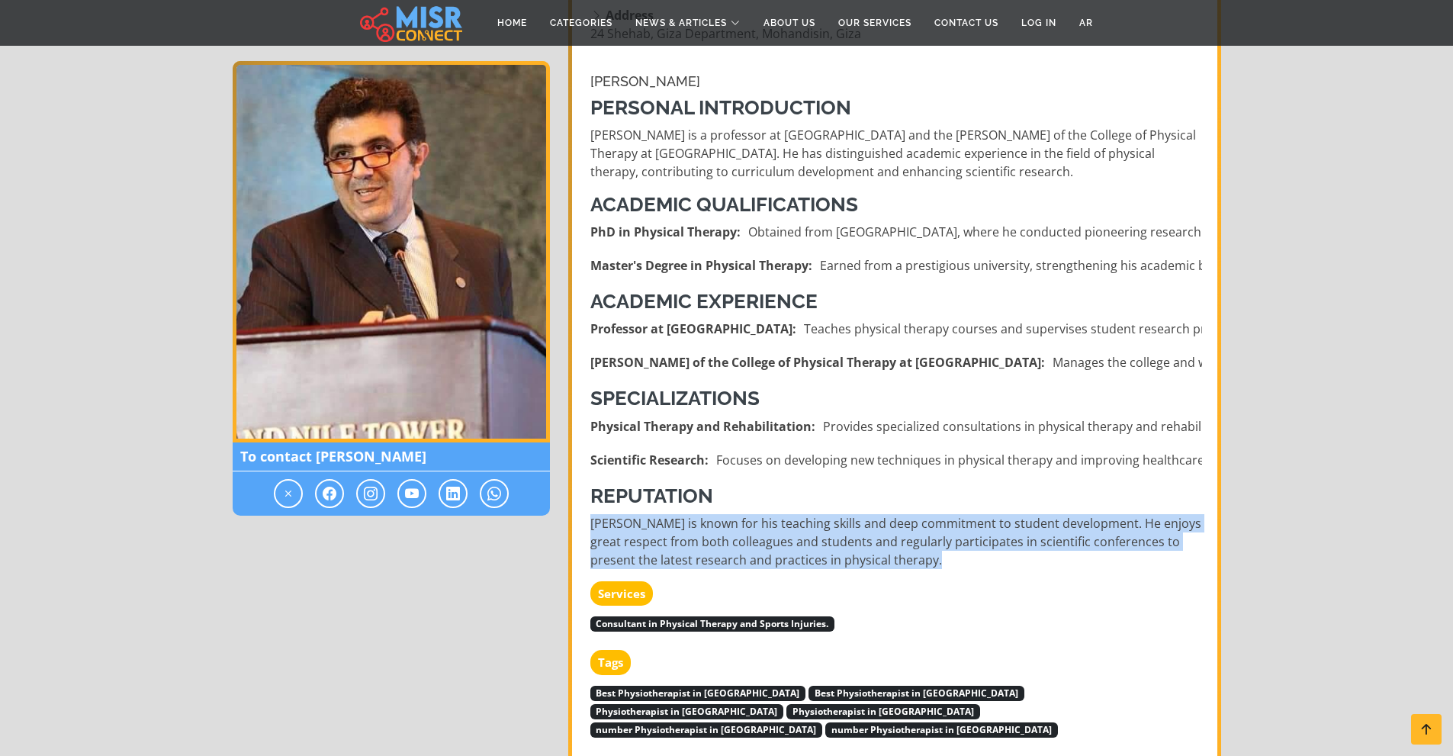 The image size is (1453, 756). Describe the element at coordinates (896, 329) in the screenshot. I see `li: Teaches physical therapy courses and supervises student research projects.` at that location.